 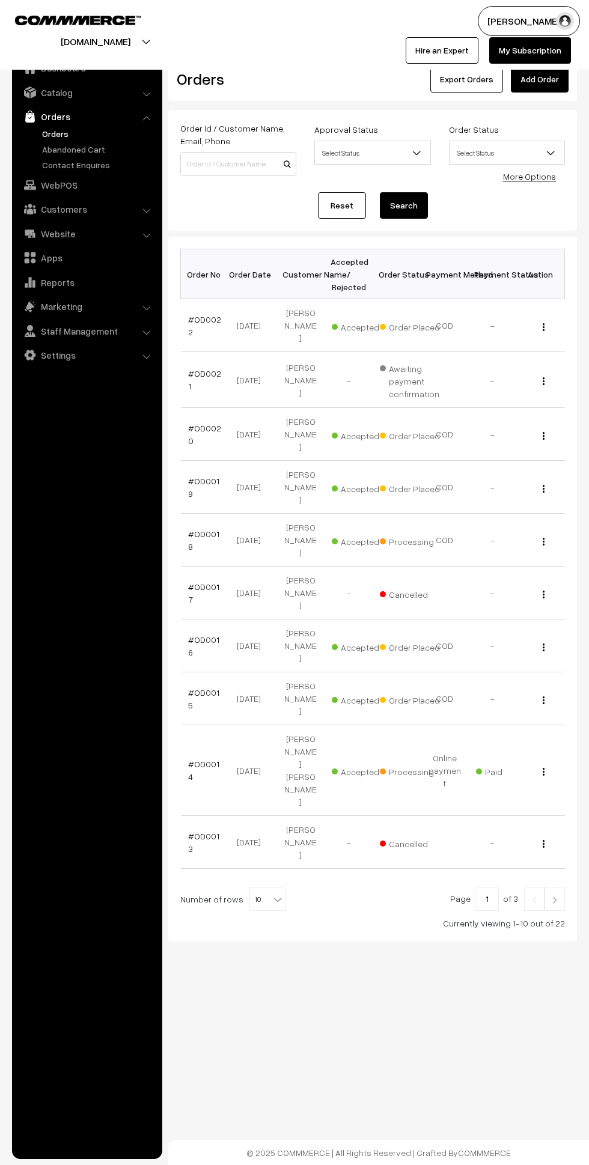 I want to click on a: Apps, so click(x=86, y=258).